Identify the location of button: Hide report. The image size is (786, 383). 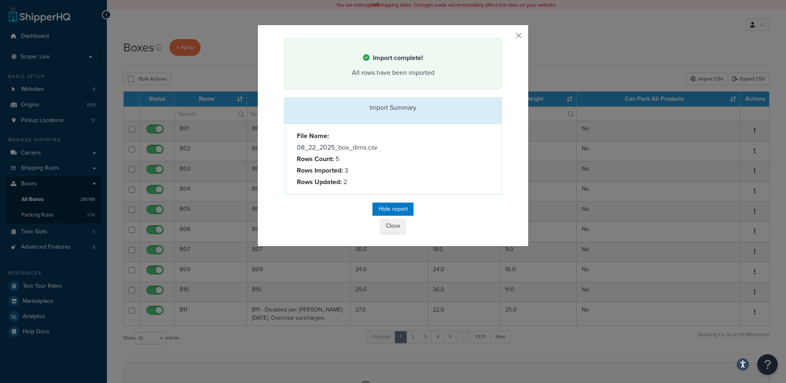
(393, 209).